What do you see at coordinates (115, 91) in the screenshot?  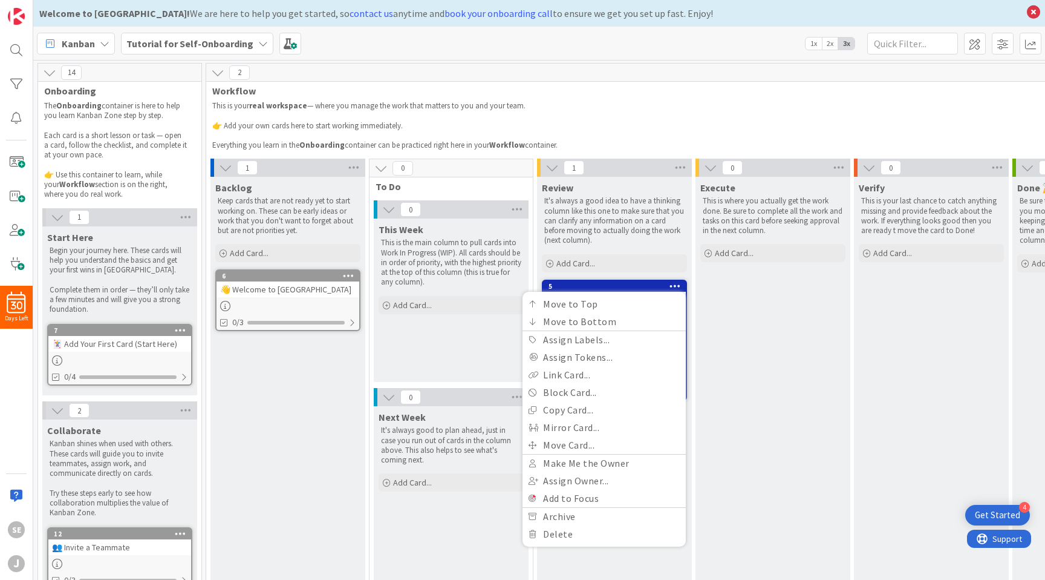 I see `span: Onboarding` at bounding box center [115, 91].